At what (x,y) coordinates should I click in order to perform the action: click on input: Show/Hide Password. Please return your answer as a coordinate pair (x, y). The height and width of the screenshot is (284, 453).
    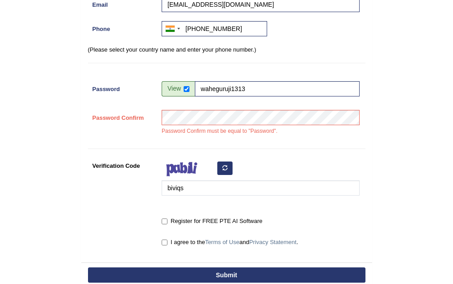
    Looking at the image, I should click on (186, 89).